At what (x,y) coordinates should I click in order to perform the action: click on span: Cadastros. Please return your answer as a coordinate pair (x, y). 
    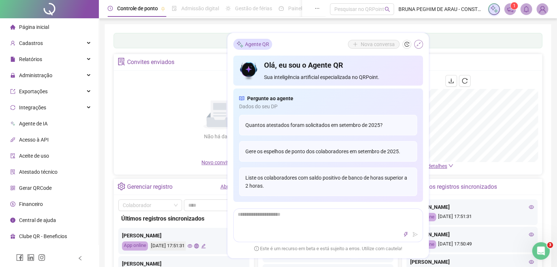
    Looking at the image, I should click on (31, 43).